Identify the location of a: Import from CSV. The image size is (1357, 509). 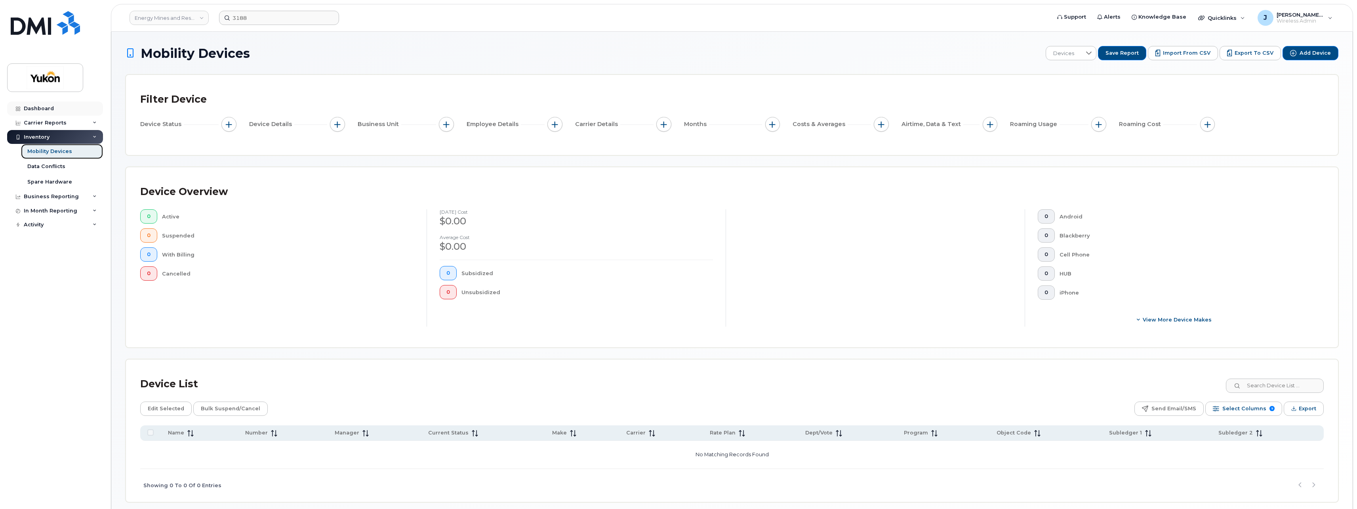
(1183, 53).